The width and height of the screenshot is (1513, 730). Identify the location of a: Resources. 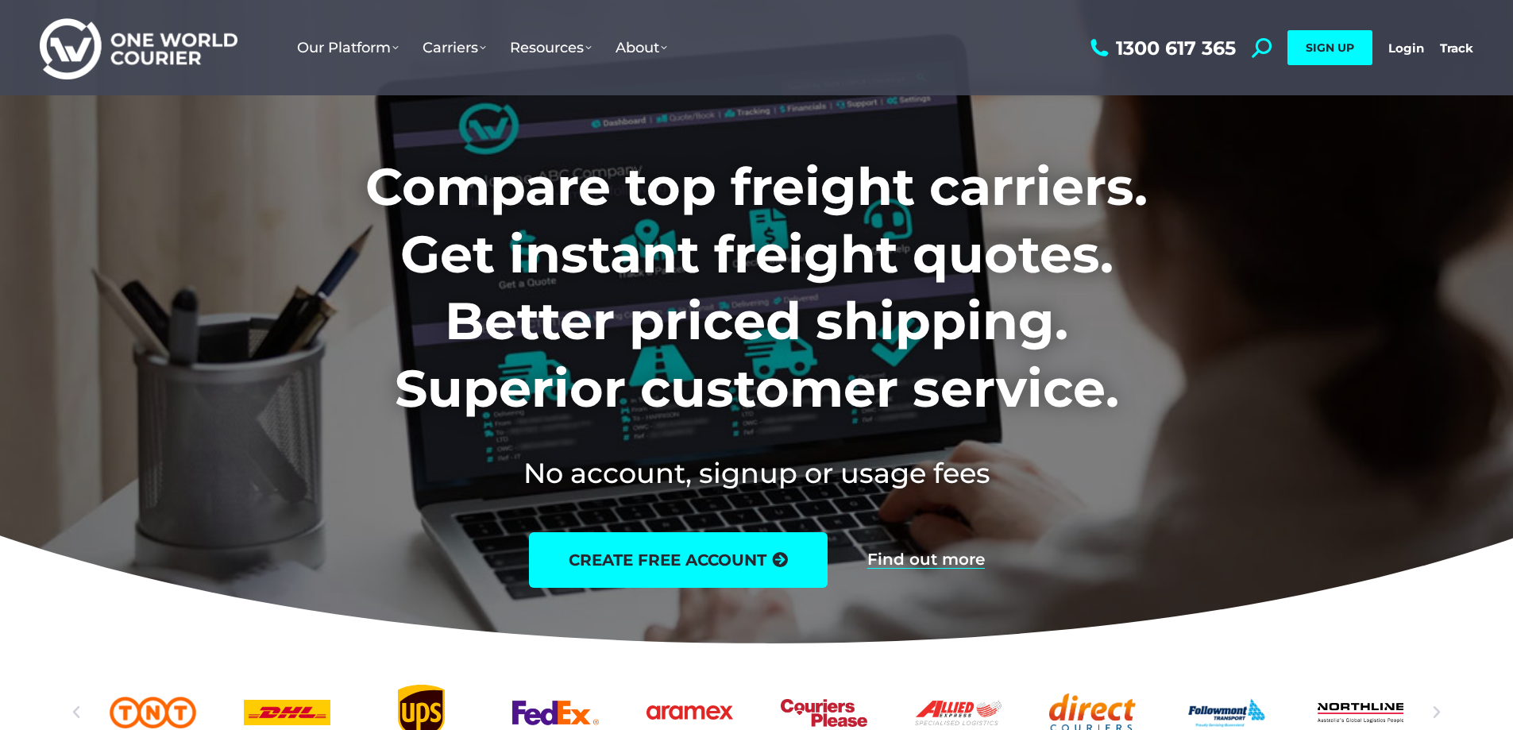
(550, 48).